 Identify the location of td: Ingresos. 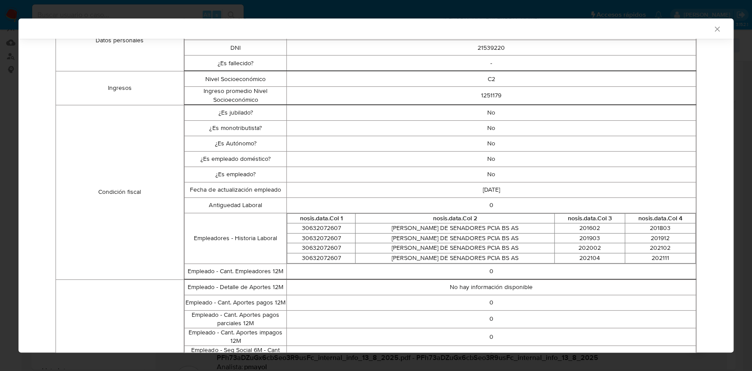
(120, 88).